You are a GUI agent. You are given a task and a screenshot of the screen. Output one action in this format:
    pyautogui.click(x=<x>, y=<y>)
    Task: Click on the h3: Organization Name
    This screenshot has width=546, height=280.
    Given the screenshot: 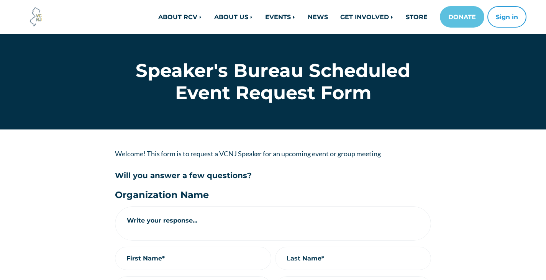 What is the action you would take?
    pyautogui.click(x=273, y=195)
    